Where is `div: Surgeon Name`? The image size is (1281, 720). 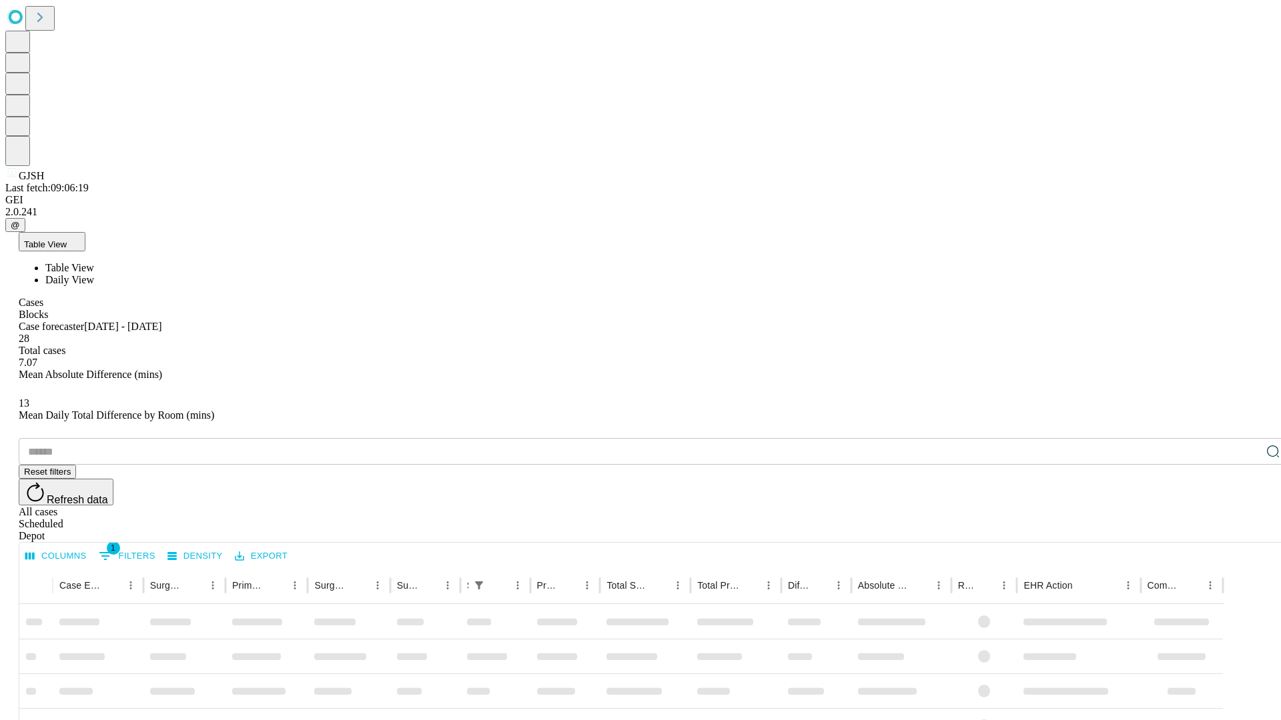 div: Surgeon Name is located at coordinates (167, 586).